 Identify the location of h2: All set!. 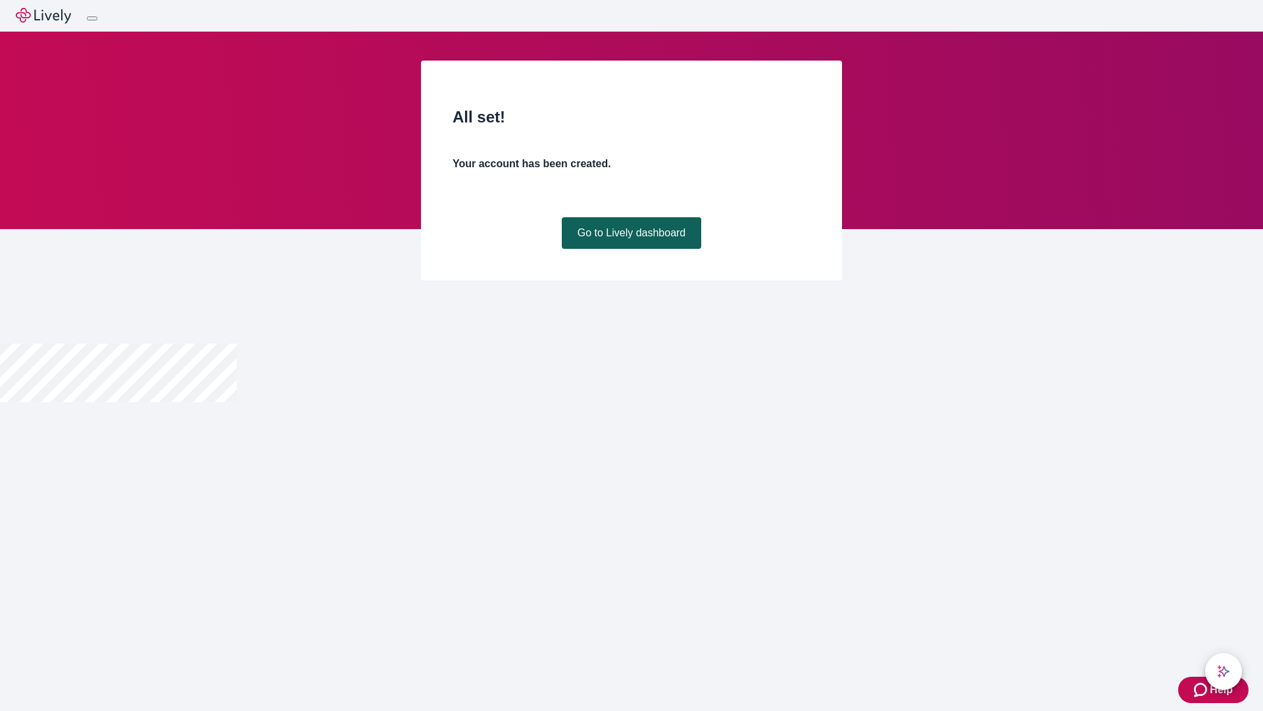
(632, 117).